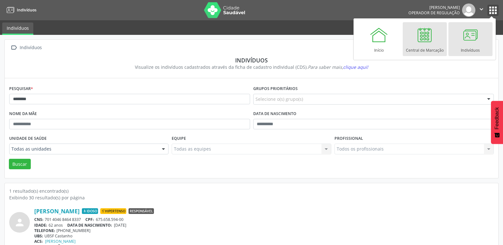  I want to click on span: Todas as unidades, so click(83, 149).